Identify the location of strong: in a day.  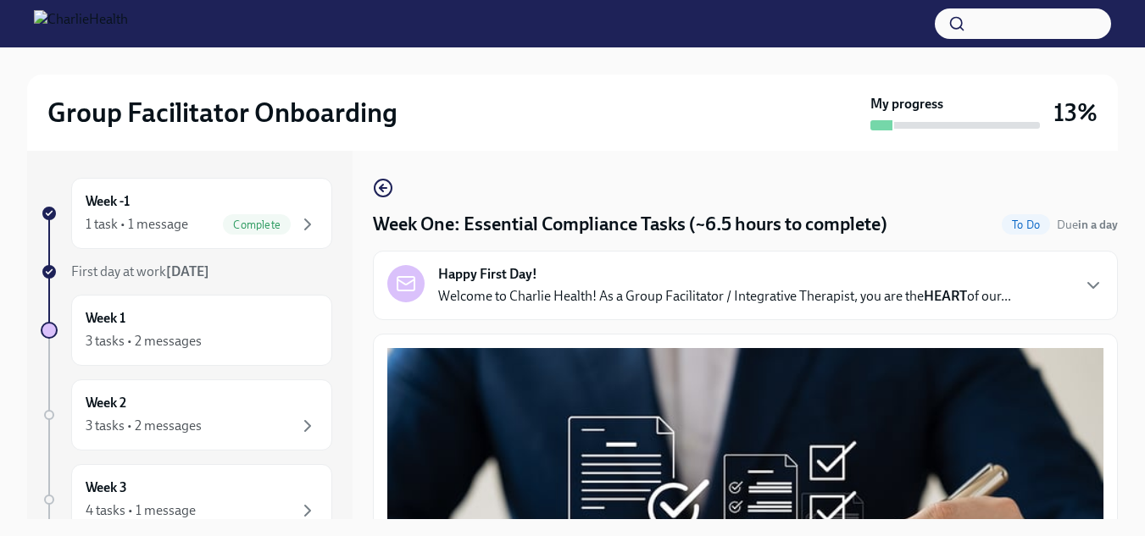
(1097, 224).